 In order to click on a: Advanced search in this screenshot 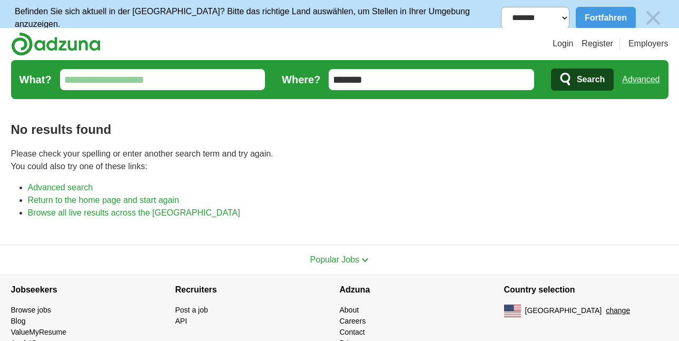, I will do `click(61, 187)`.